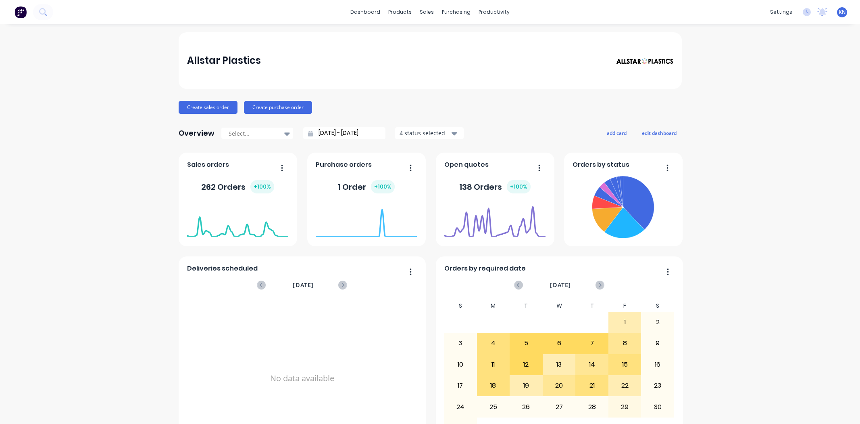 The width and height of the screenshot is (860, 424). Describe the element at coordinates (658, 322) in the screenshot. I see `div: 2` at that location.